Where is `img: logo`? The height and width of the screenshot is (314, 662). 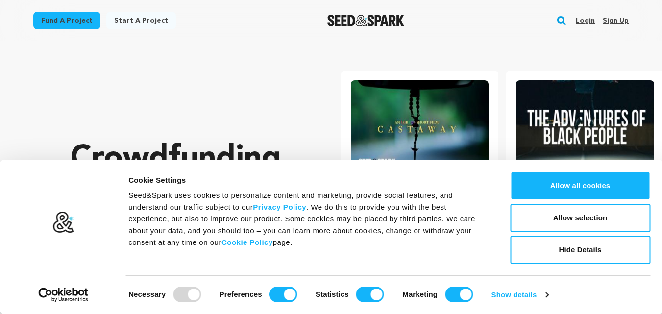 img: logo is located at coordinates (63, 222).